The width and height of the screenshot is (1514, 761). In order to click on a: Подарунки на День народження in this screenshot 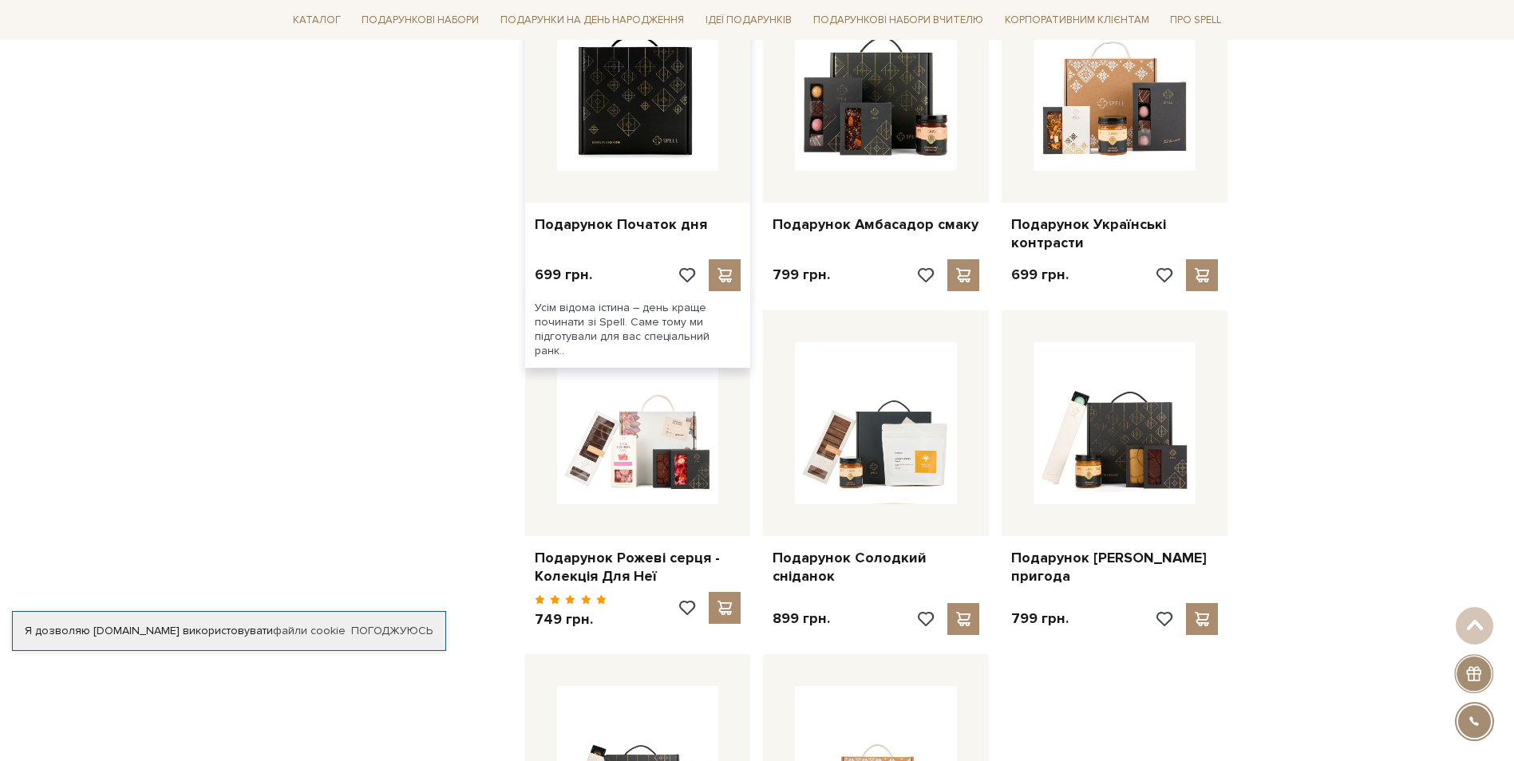, I will do `click(592, 20)`.